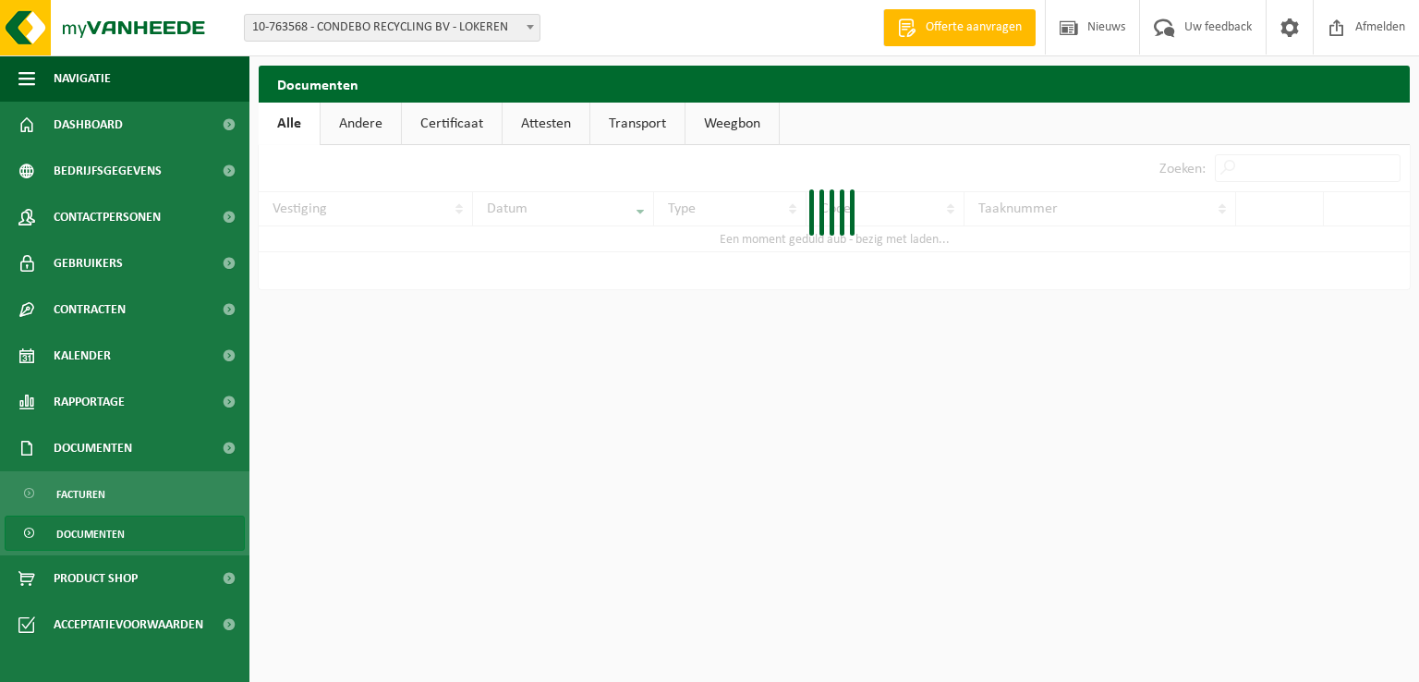 This screenshot has width=1419, height=682. I want to click on span: Dashboard, so click(88, 125).